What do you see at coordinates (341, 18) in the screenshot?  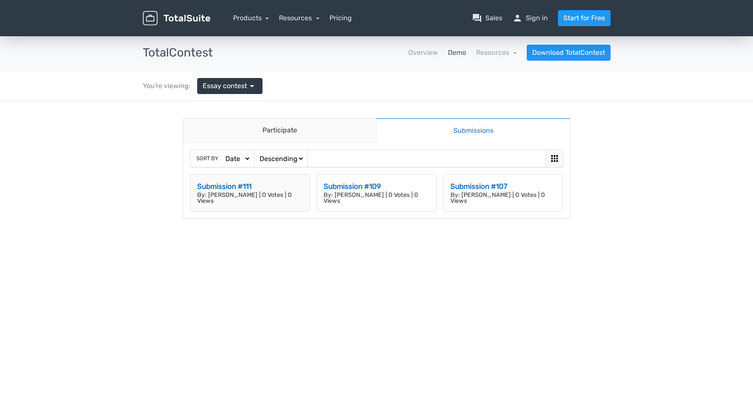 I see `a: Pricing` at bounding box center [341, 18].